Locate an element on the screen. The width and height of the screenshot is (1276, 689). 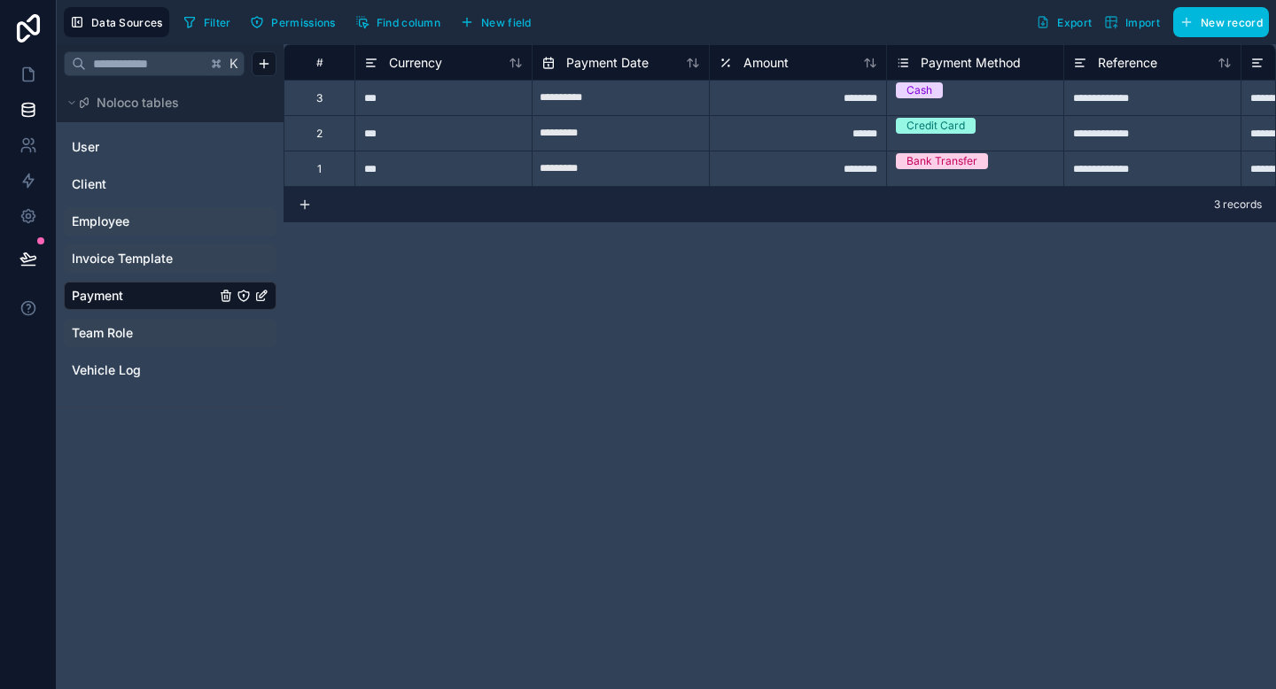
button: Noloco tables is located at coordinates (165, 103).